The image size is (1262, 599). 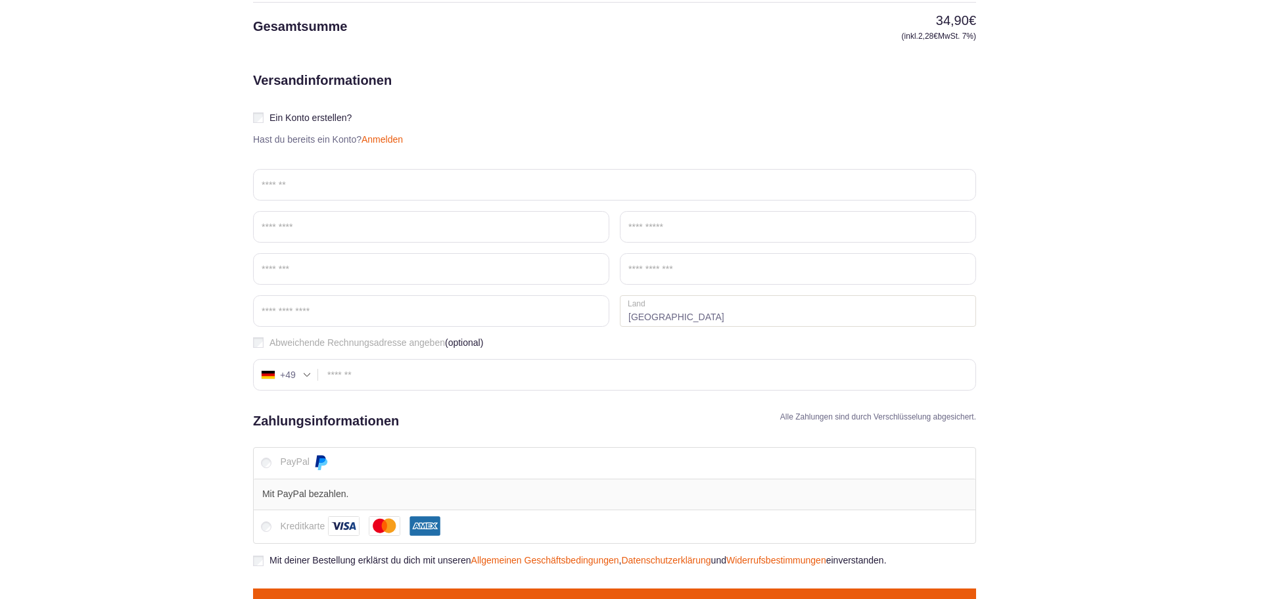 I want to click on a: Datenschutzerklärung, so click(x=666, y=560).